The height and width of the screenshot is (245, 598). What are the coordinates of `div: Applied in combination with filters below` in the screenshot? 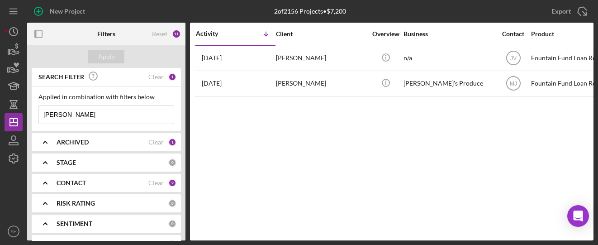 It's located at (106, 97).